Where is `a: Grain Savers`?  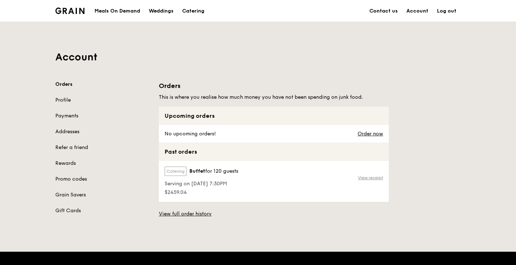
a: Grain Savers is located at coordinates (103, 195).